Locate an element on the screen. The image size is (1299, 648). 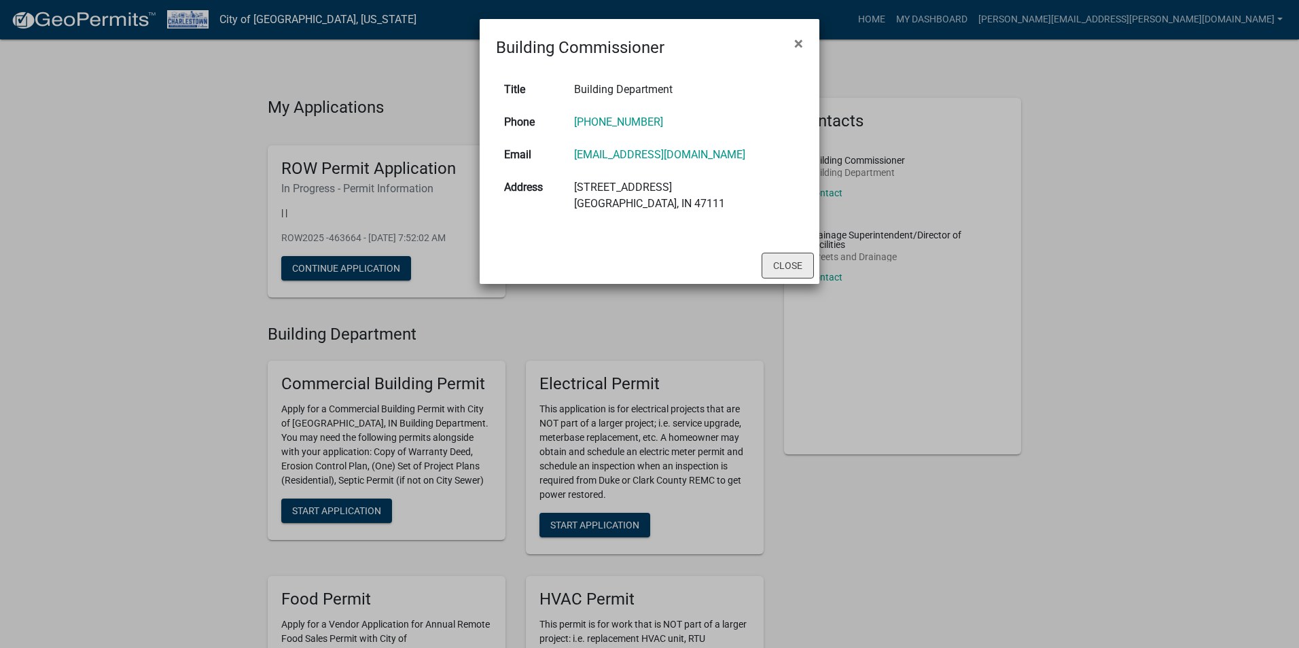
th: Title is located at coordinates (530, 90).